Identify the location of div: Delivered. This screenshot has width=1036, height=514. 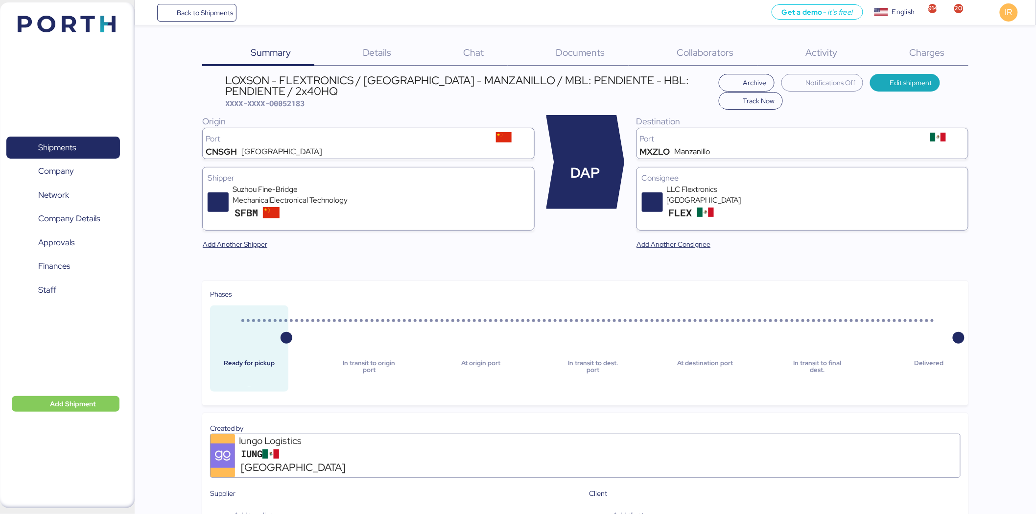
(930, 367).